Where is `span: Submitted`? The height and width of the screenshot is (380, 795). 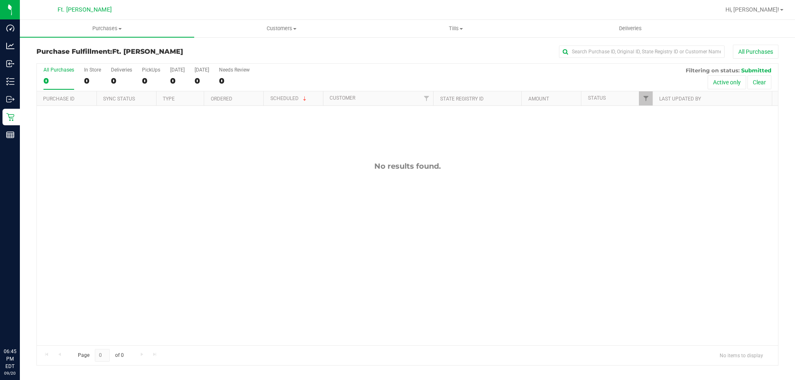
span: Submitted is located at coordinates (756, 70).